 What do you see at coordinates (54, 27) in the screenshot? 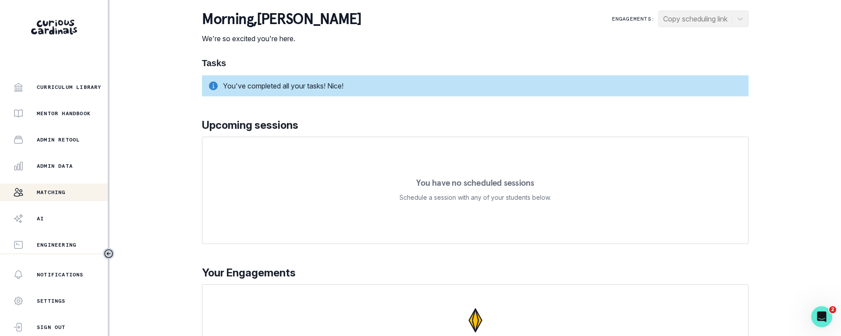
I see `img: Curious Cardinals Logo` at bounding box center [54, 27].